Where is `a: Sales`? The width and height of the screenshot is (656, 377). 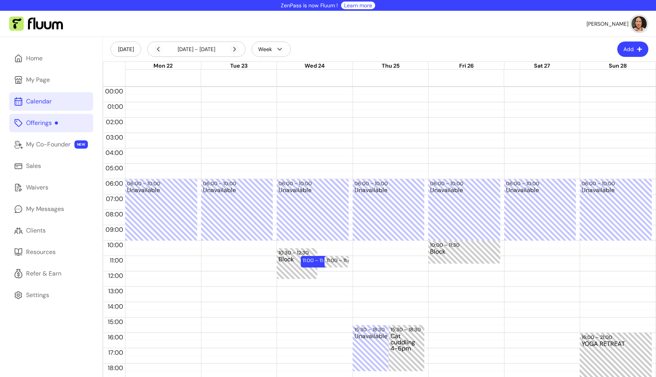 a: Sales is located at coordinates (51, 166).